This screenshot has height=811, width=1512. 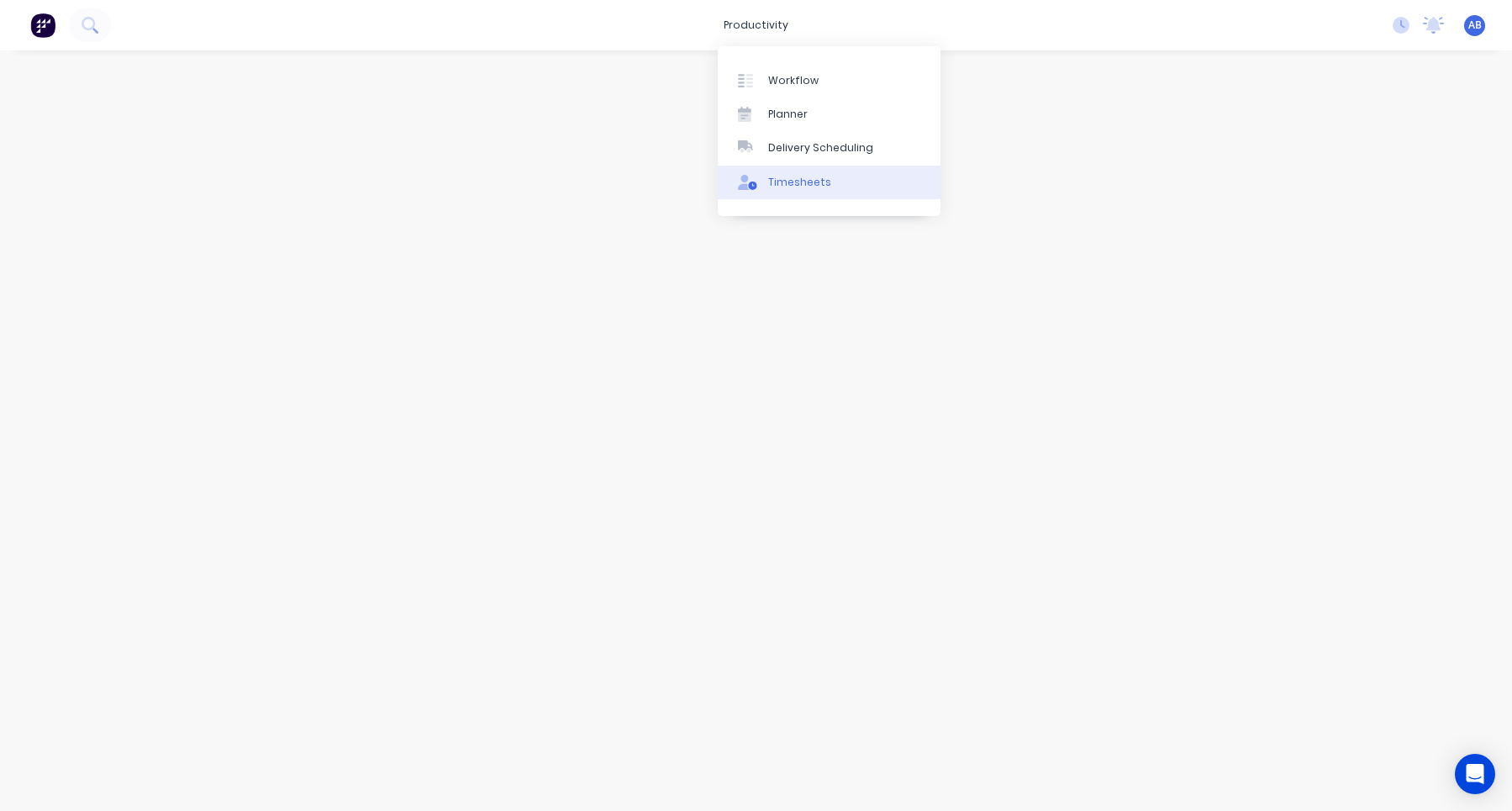 What do you see at coordinates (43, 25) in the screenshot?
I see `img: Factory` at bounding box center [43, 25].